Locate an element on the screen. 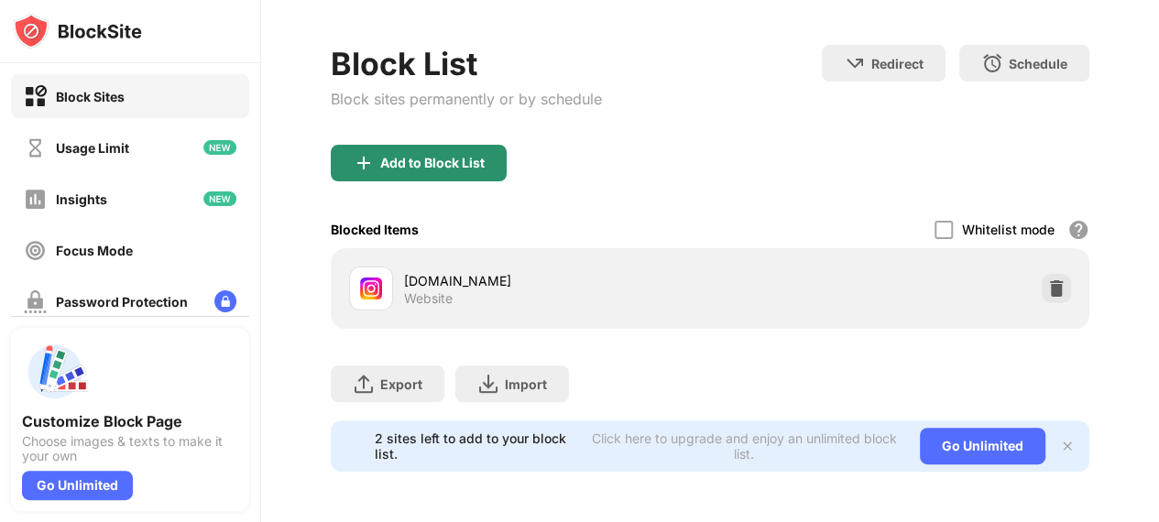  div: Click here to upgrade and enjoy an unlimited block list. is located at coordinates (744, 446).